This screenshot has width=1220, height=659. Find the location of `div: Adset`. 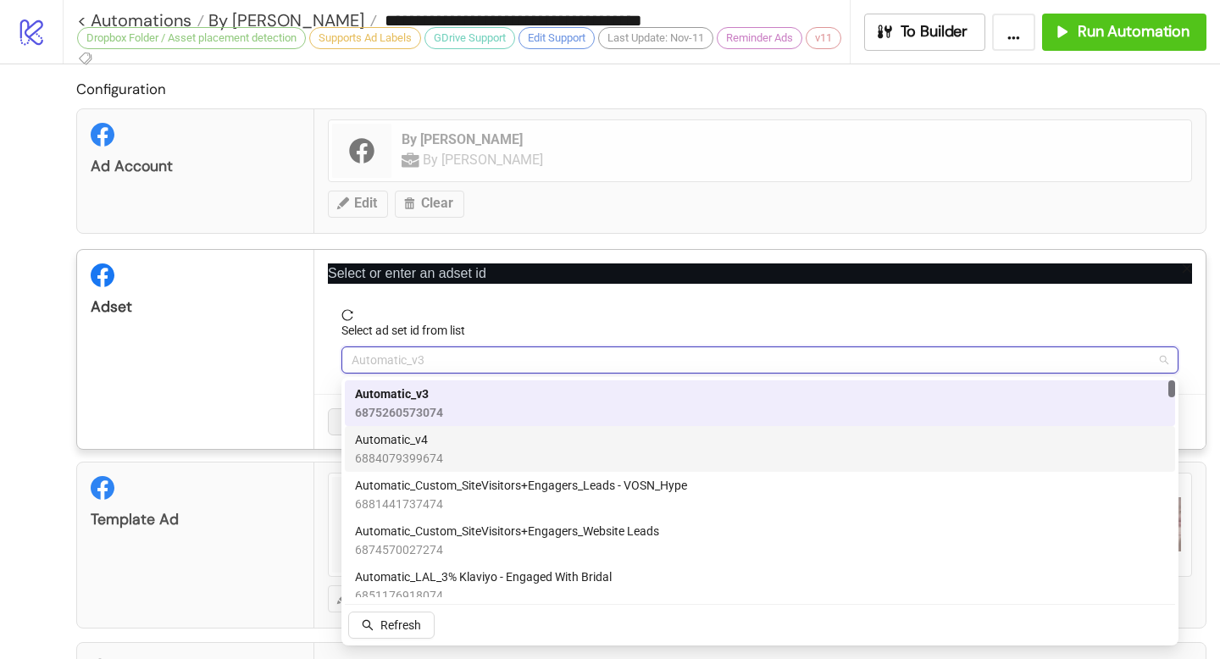

div: Adset is located at coordinates (195, 307).